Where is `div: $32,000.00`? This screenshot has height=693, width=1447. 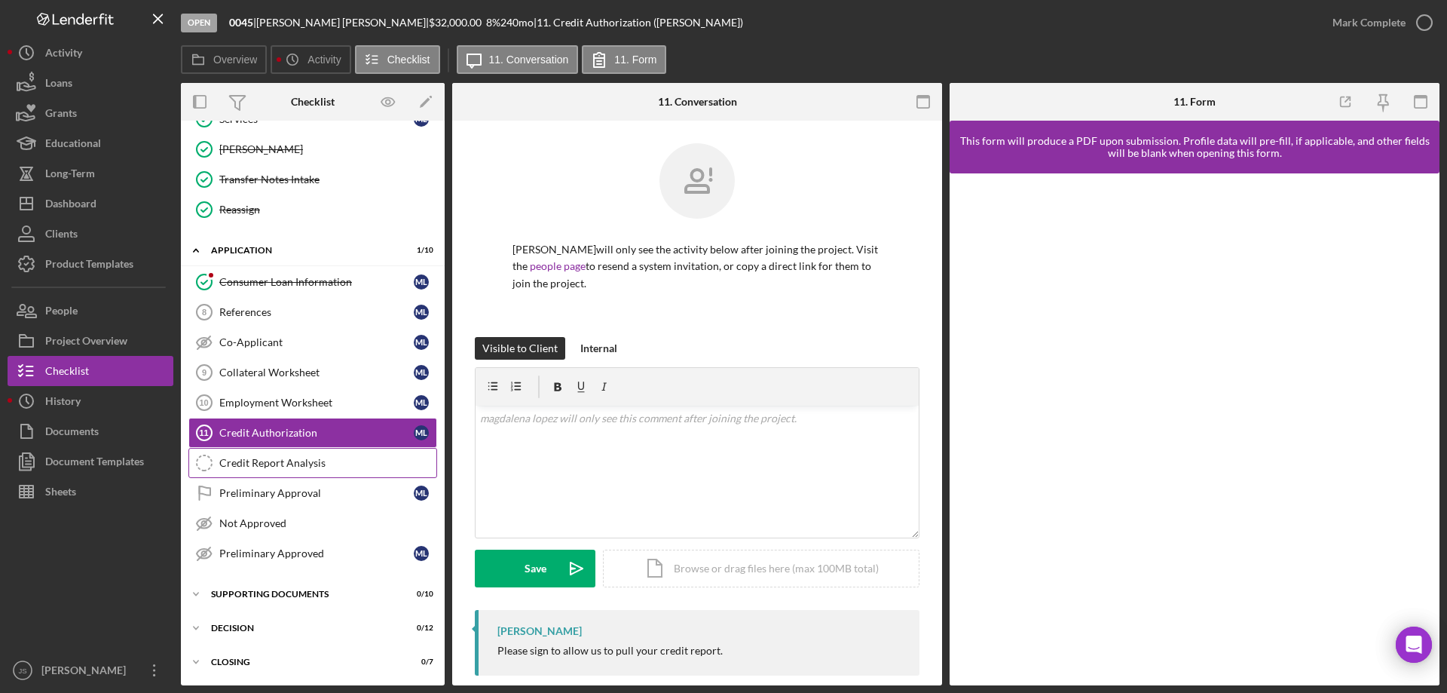
div: $32,000.00 is located at coordinates (458, 23).